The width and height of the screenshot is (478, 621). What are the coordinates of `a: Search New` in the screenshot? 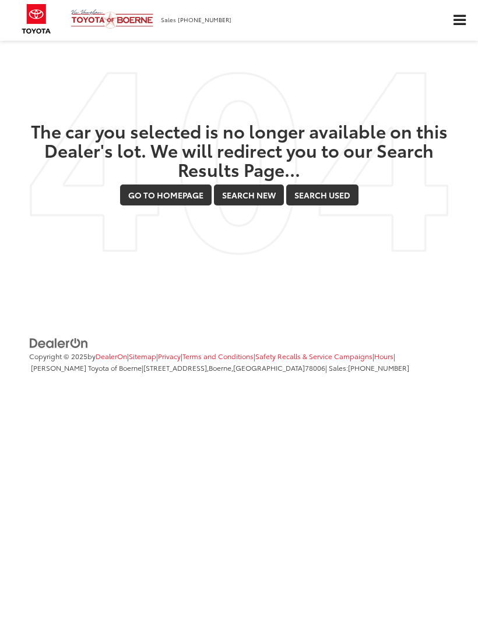 It's located at (249, 195).